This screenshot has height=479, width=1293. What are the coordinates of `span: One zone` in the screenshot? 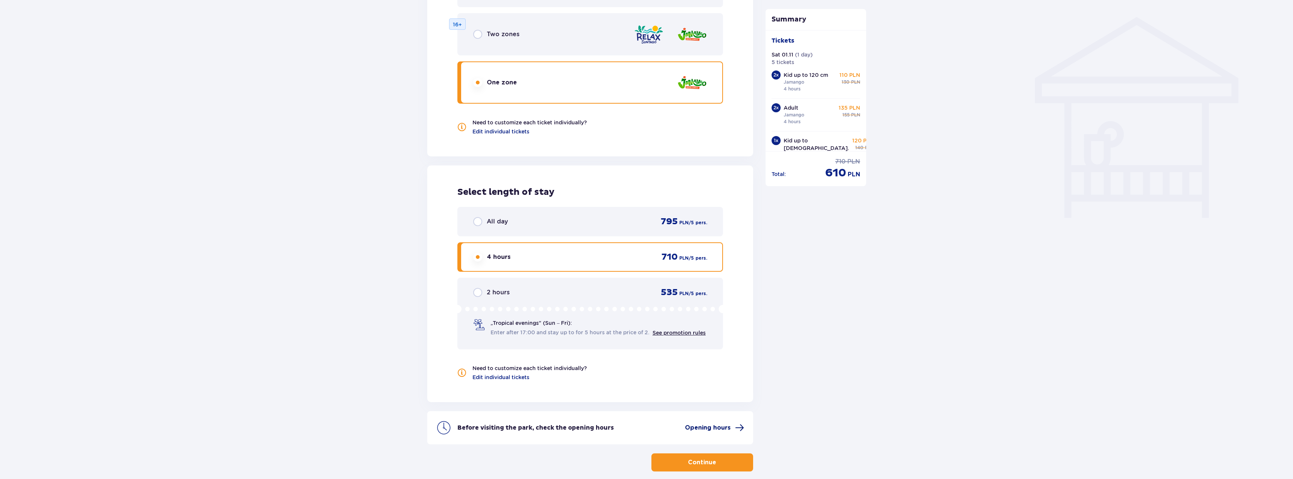 It's located at (502, 83).